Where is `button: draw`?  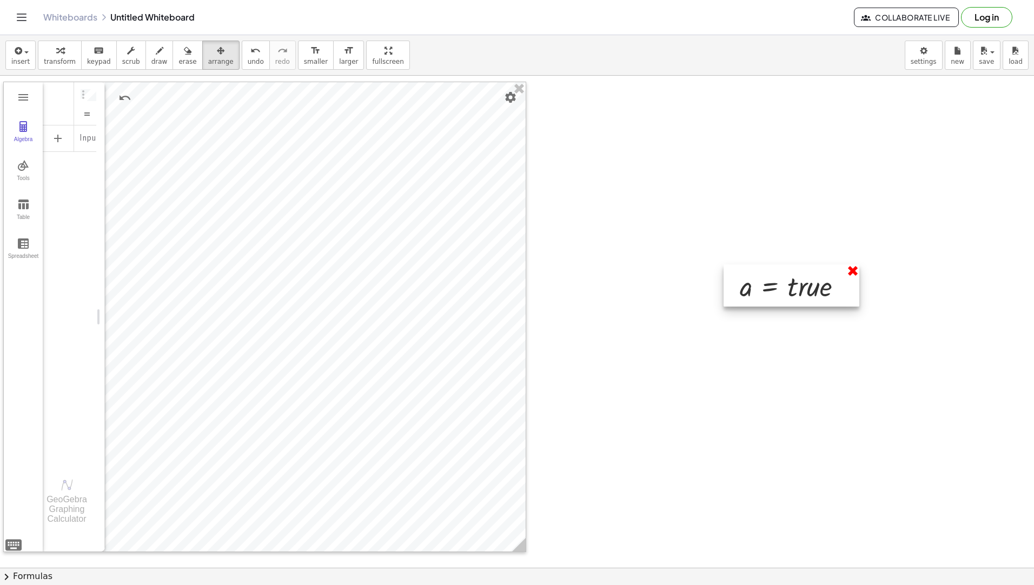 button: draw is located at coordinates (160, 55).